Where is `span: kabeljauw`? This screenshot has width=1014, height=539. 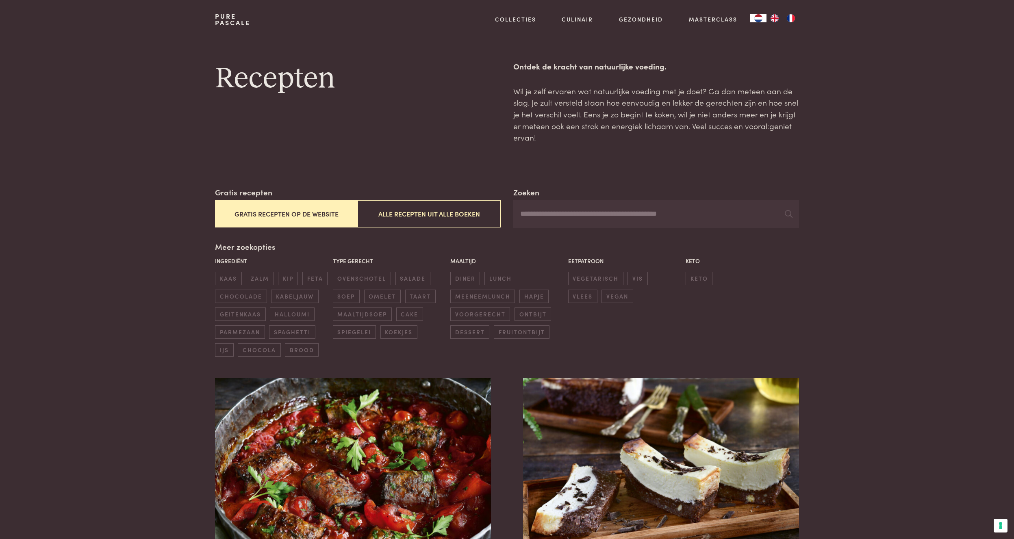 span: kabeljauw is located at coordinates (295, 296).